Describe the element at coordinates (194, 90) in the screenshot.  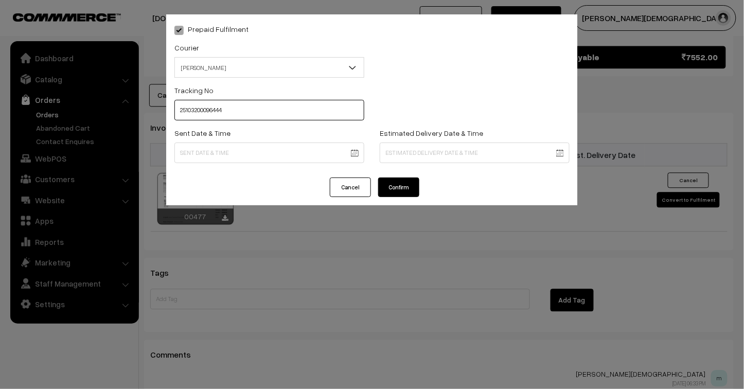
I see `label: Tracking No` at that location.